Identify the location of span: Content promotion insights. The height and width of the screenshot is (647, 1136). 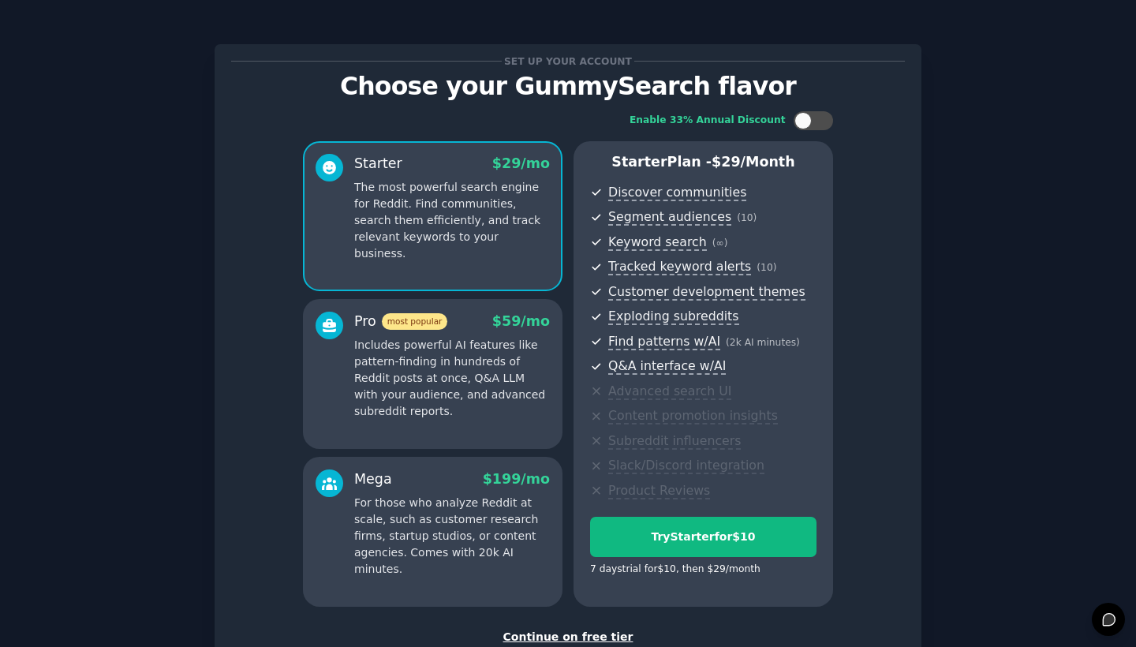
(693, 416).